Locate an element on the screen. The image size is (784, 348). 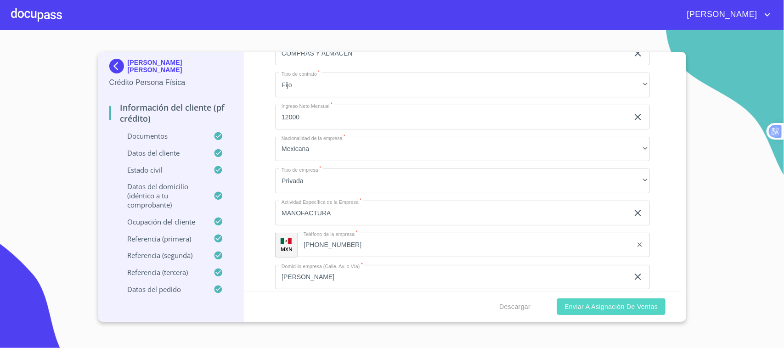
p: Referencia (segunda) is located at coordinates (162, 255).